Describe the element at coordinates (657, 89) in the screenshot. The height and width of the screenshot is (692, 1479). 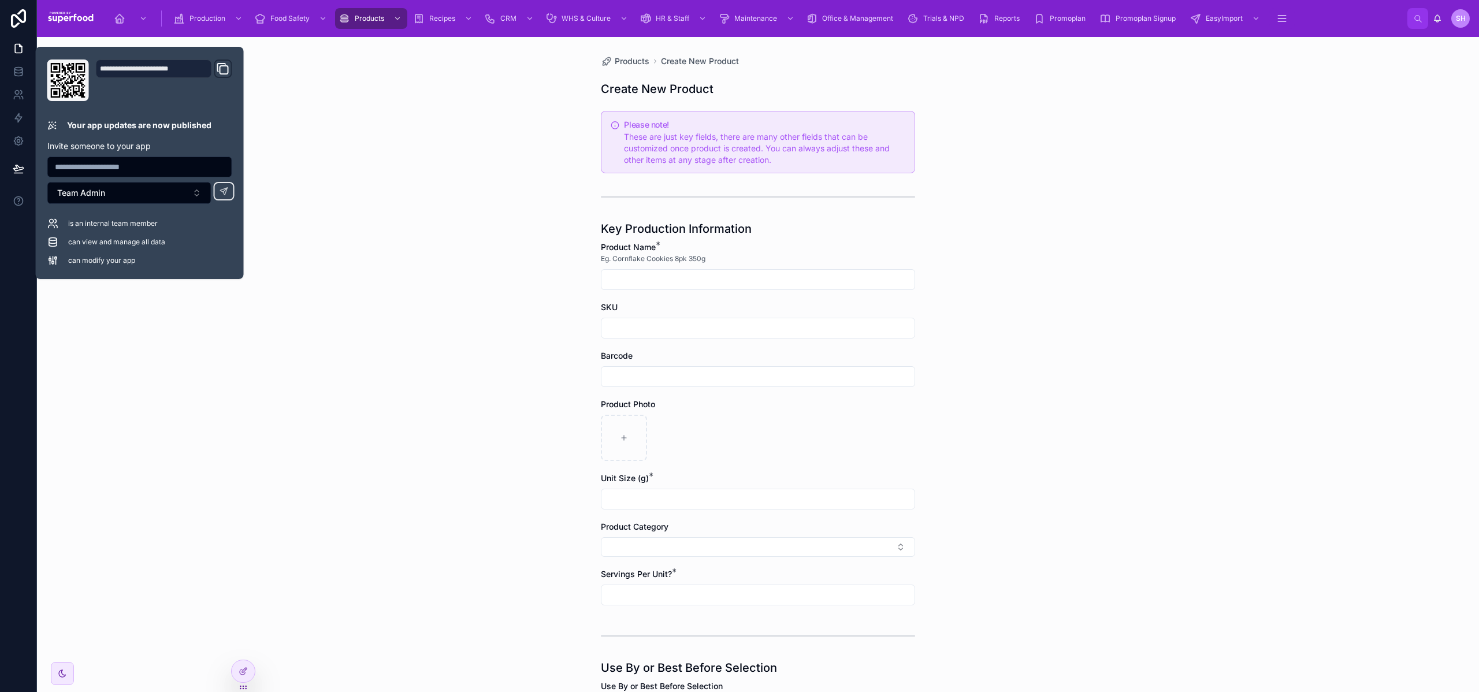
I see `h1: Create New Product` at that location.